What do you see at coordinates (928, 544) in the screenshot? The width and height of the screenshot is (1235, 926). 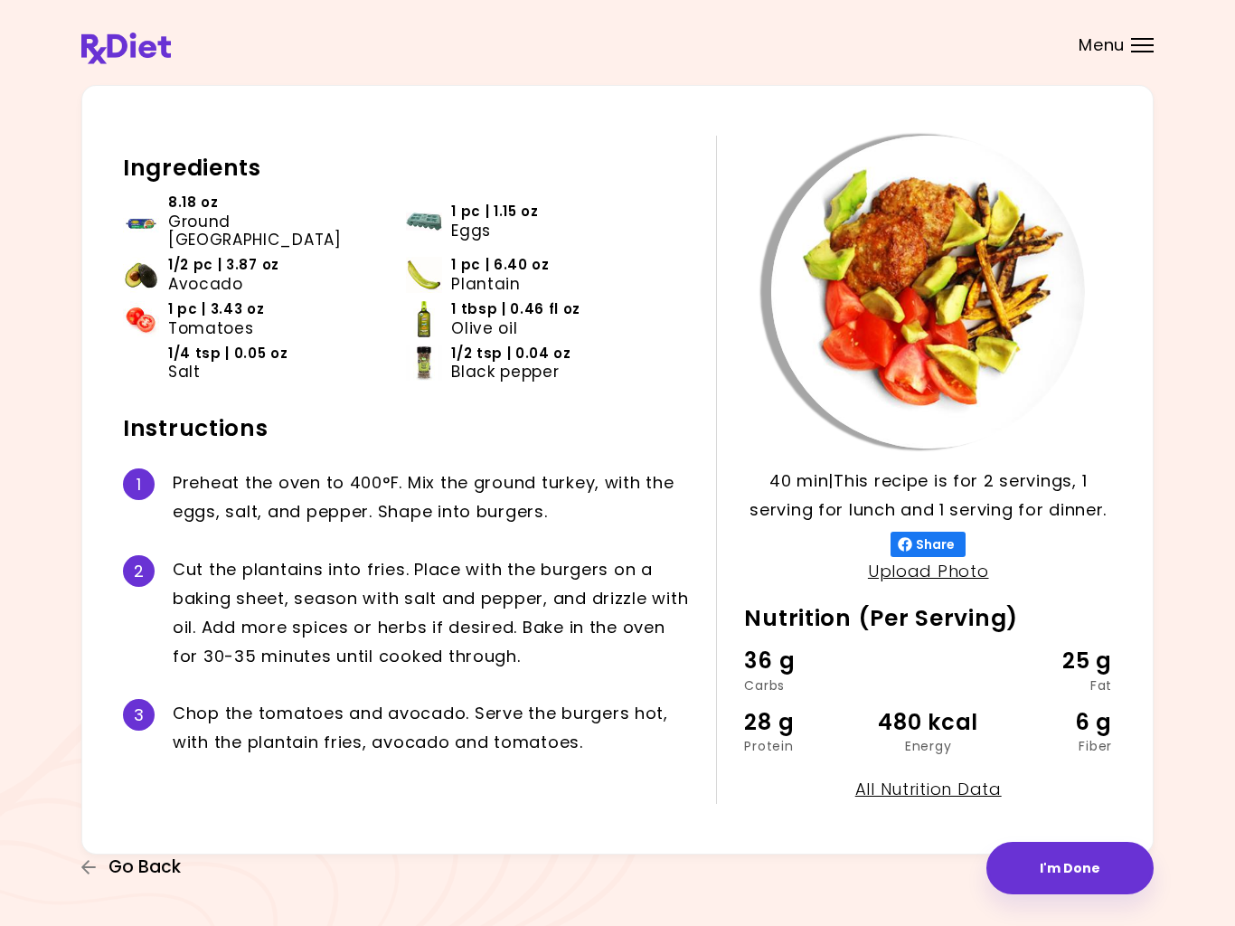 I see `button: Share` at bounding box center [928, 544].